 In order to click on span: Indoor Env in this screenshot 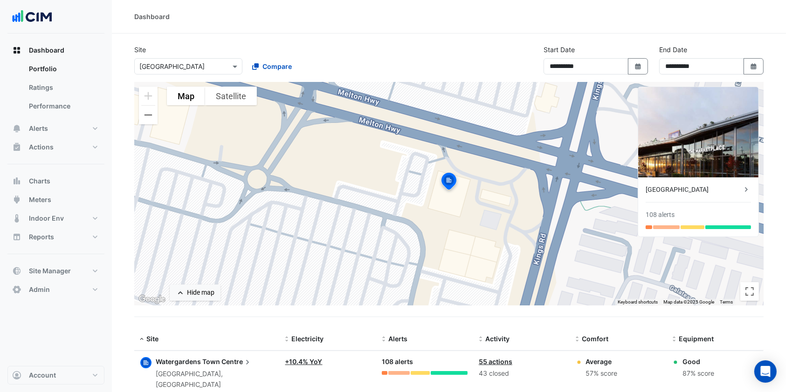, I will do `click(46, 219)`.